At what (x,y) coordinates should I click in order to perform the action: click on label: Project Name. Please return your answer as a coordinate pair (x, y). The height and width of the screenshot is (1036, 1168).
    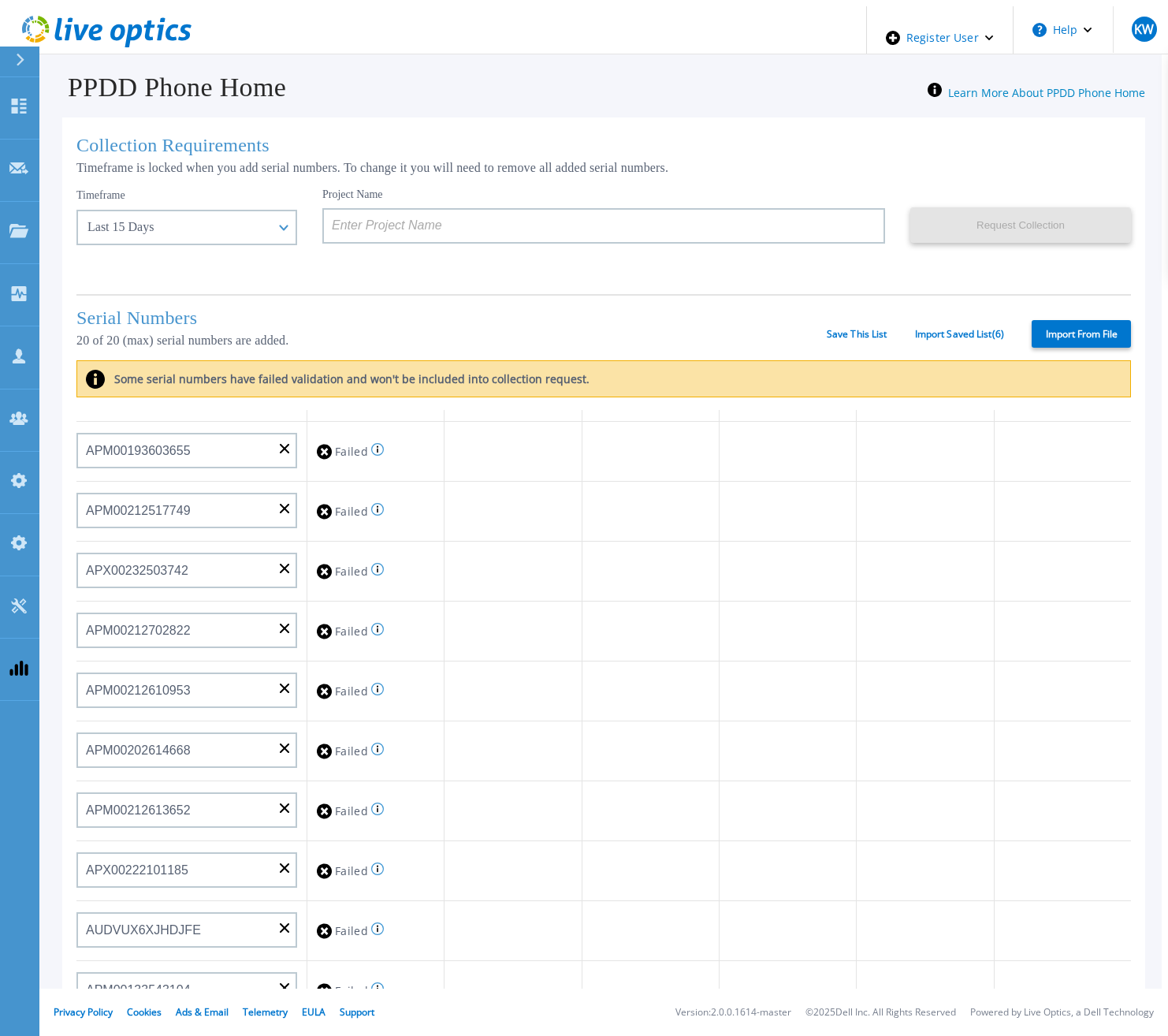
    Looking at the image, I should click on (353, 194).